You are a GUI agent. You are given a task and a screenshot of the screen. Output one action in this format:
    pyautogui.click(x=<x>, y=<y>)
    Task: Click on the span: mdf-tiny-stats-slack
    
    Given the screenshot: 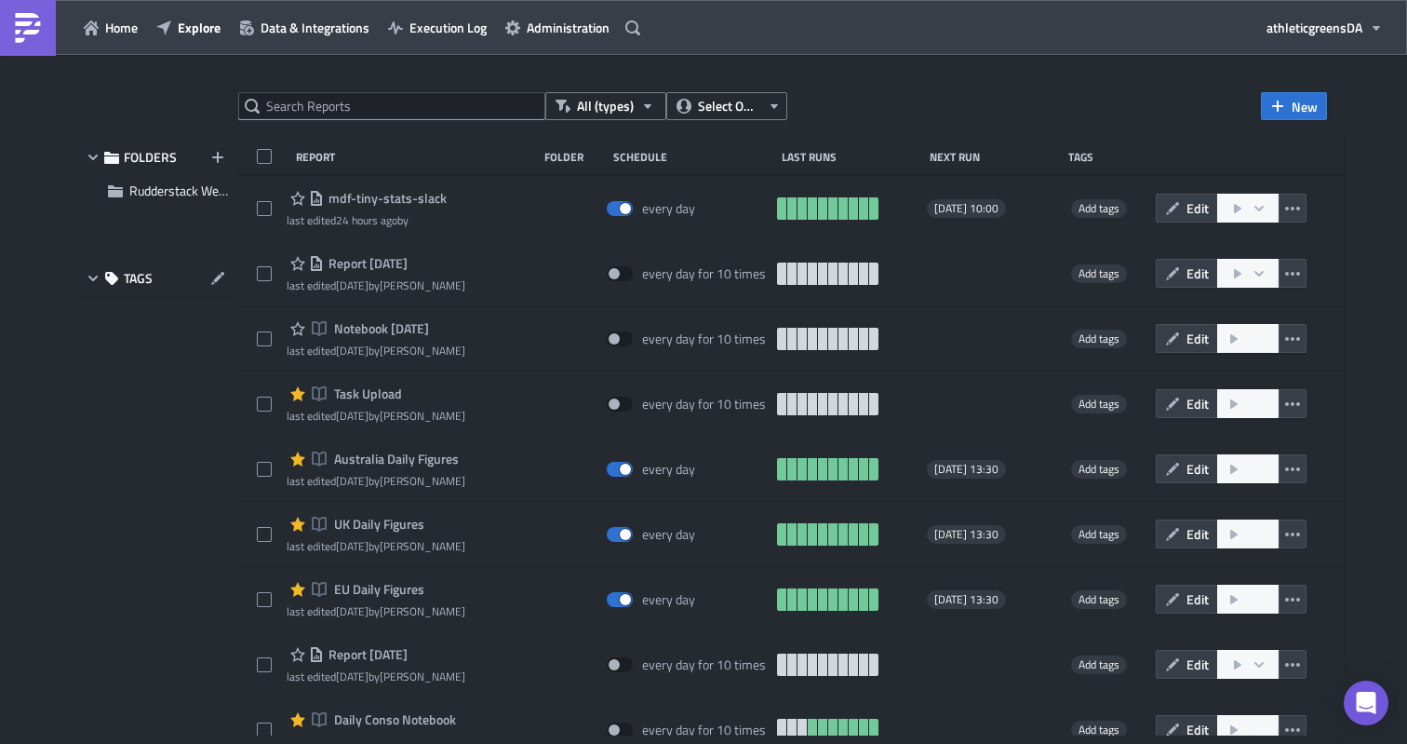 What is the action you would take?
    pyautogui.click(x=385, y=198)
    